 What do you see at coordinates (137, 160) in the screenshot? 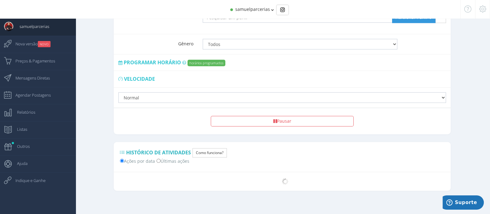
I see `label: Ações por data` at bounding box center [137, 160].